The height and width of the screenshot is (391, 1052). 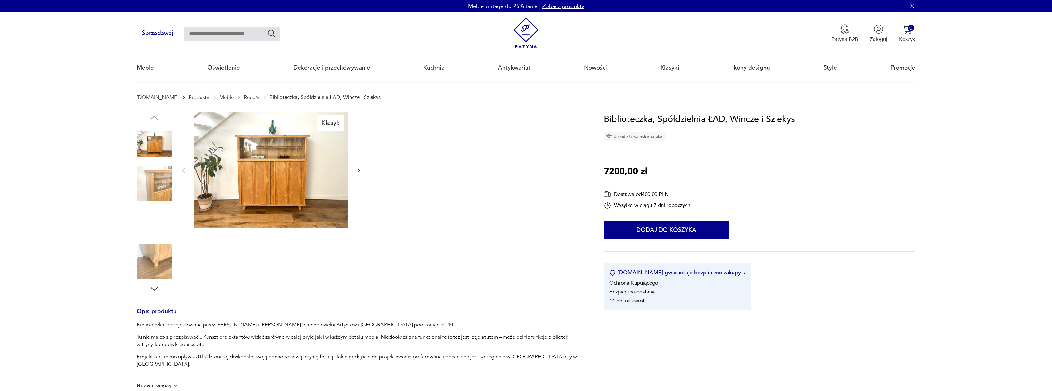 What do you see at coordinates (879, 29) in the screenshot?
I see `img: Ikonka użytkownika` at bounding box center [879, 29].